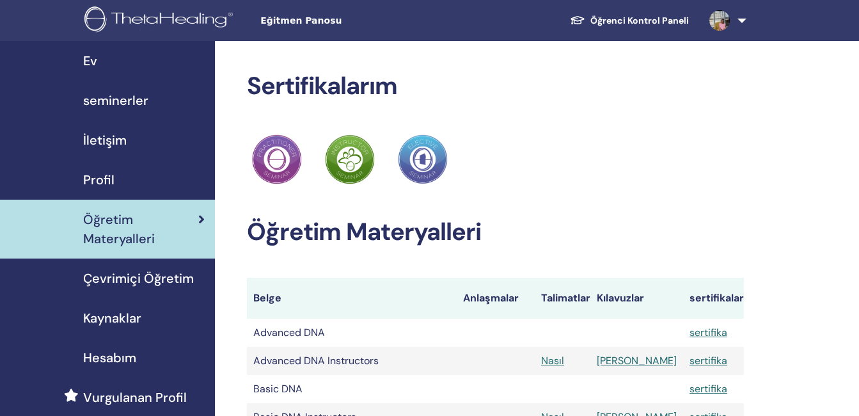  What do you see at coordinates (98, 180) in the screenshot?
I see `span: Profil` at bounding box center [98, 180].